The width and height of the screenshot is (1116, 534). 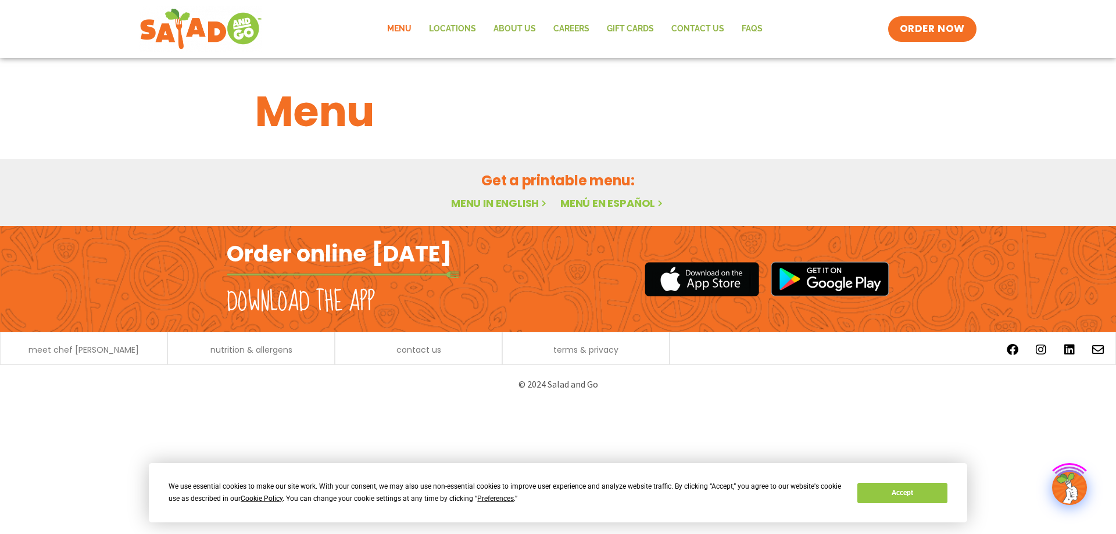 What do you see at coordinates (514, 29) in the screenshot?
I see `a: About Us` at bounding box center [514, 29].